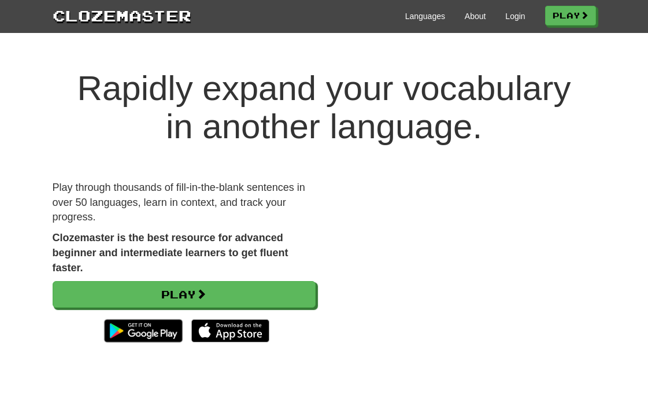 The image size is (648, 417). I want to click on img: Download_on_the_App_Store_Badge_US-UK_135x40-25178aeef6eb6b83b96f5f2d004eda3bffbb37122de64afbaef7..., so click(230, 331).